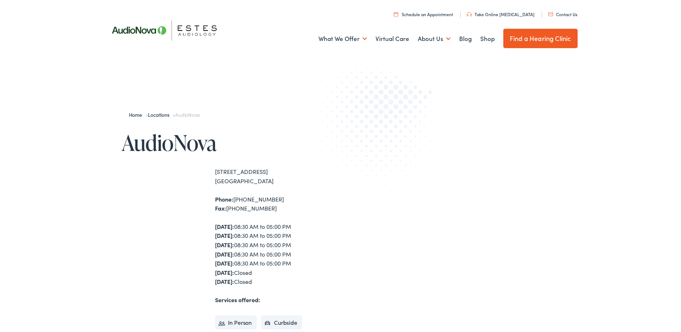 This screenshot has height=332, width=681. What do you see at coordinates (224, 199) in the screenshot?
I see `strong: Phone:` at bounding box center [224, 199].